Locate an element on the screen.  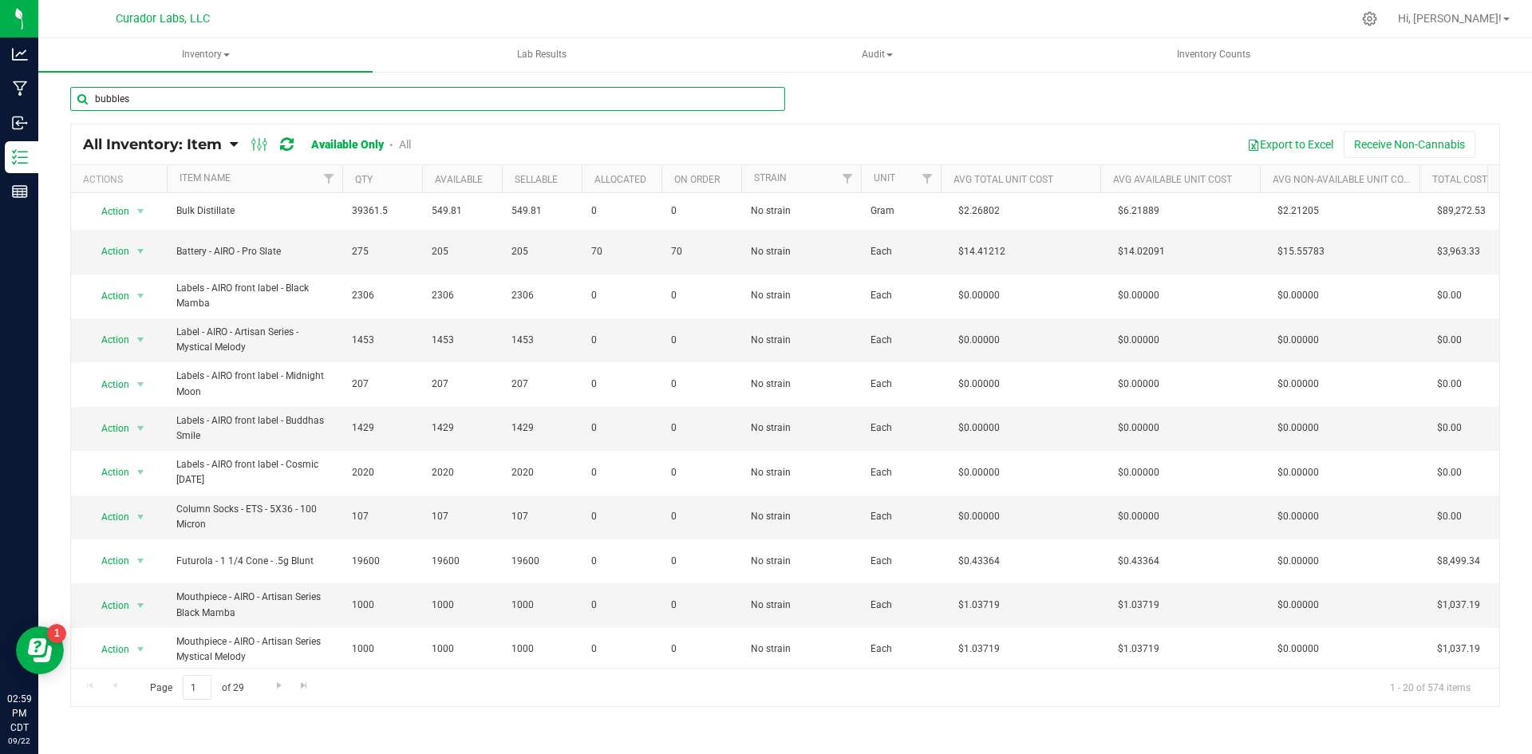
span: $14.41212 is located at coordinates (981, 251).